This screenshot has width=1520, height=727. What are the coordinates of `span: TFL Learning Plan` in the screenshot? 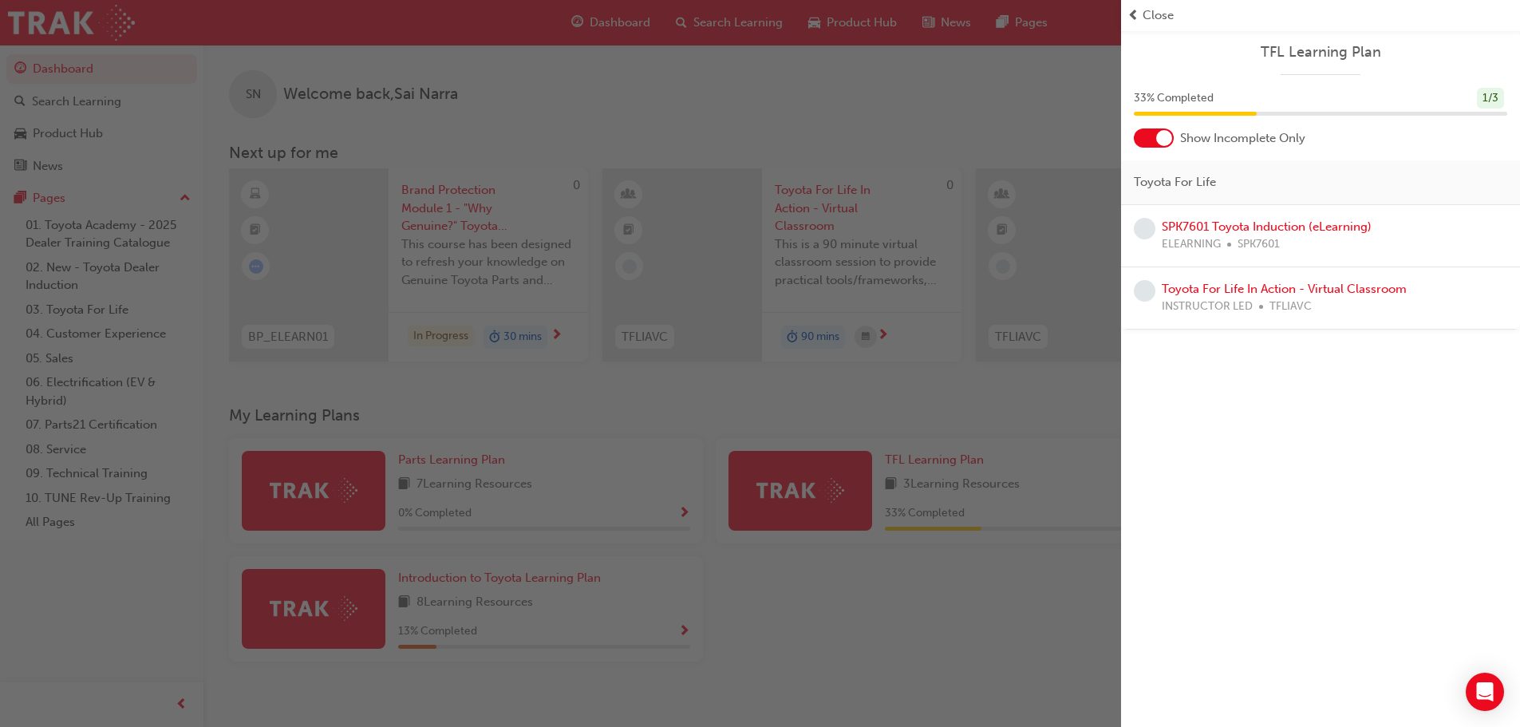 It's located at (1321, 52).